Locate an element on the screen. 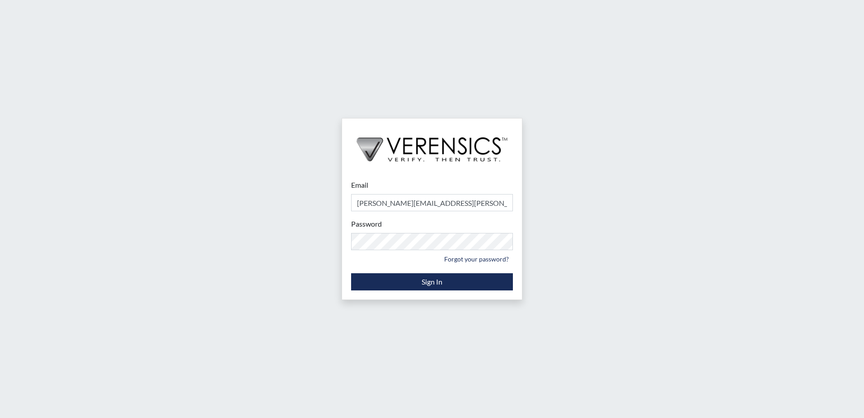 Image resolution: width=864 pixels, height=418 pixels. img: logo-wide-black.2aad4157.png is located at coordinates (432, 145).